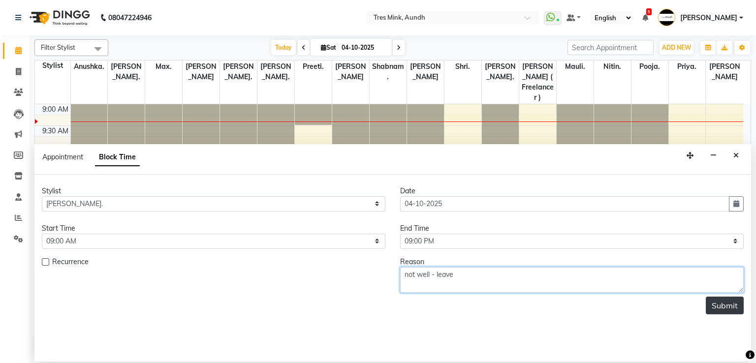 The width and height of the screenshot is (756, 363). What do you see at coordinates (645, 18) in the screenshot?
I see `a: 5` at bounding box center [645, 18].